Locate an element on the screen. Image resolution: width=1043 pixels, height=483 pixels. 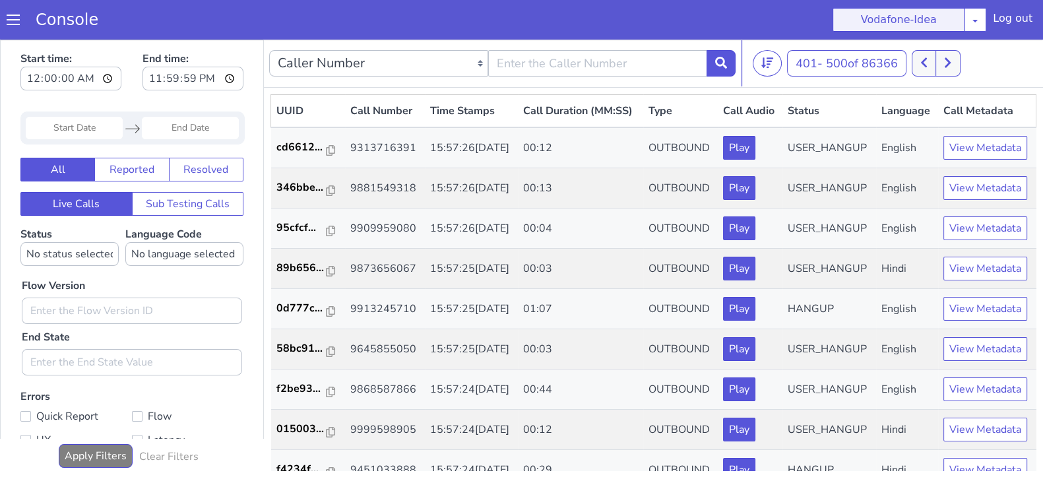
label: Quick Report is located at coordinates (76, 377).